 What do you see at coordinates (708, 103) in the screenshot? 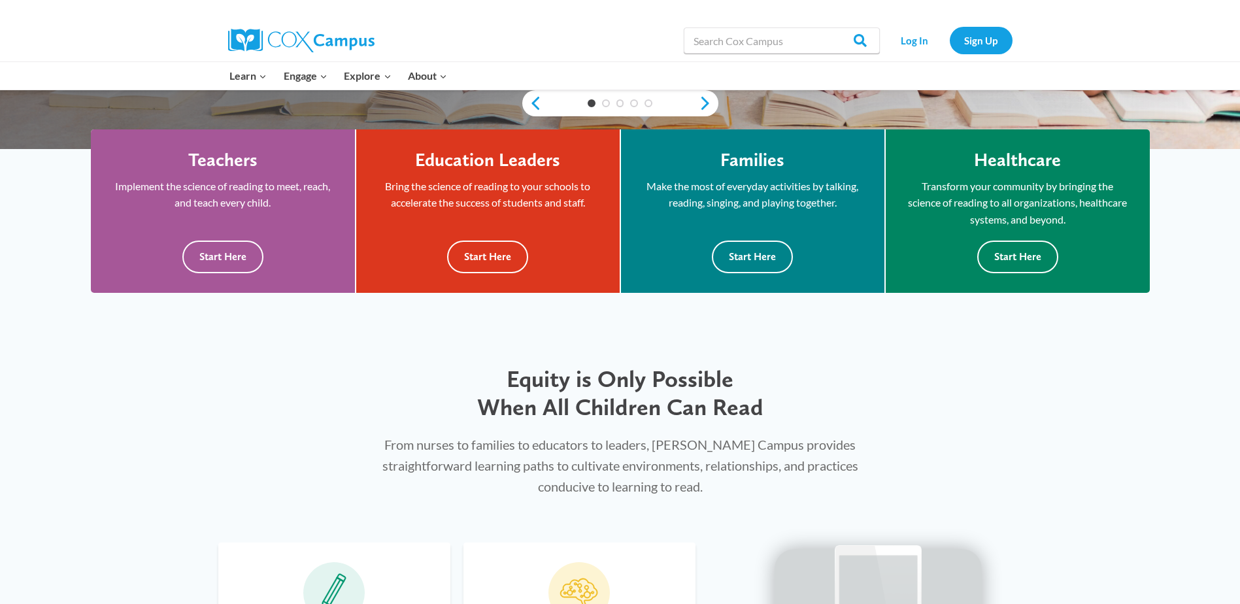
I see `a: next` at bounding box center [708, 103].